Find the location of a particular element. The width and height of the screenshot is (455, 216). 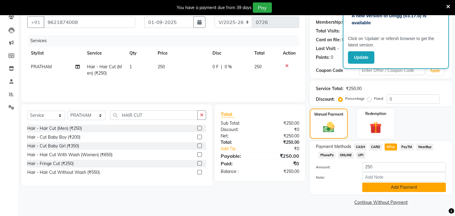

div: Hair - Cut Baby Boy (₹200) is located at coordinates (54, 137).